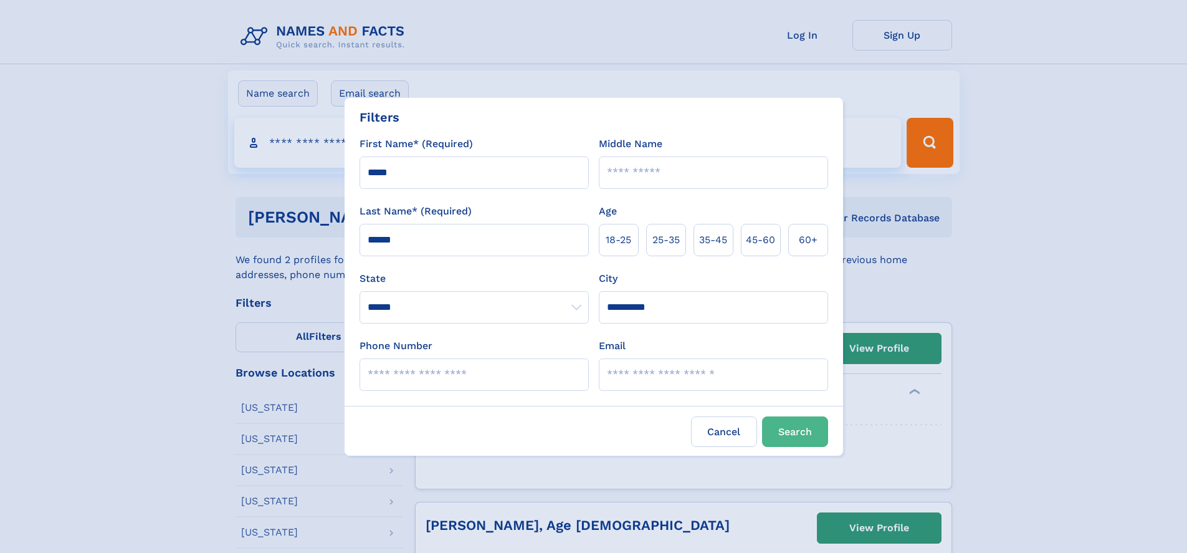  Describe the element at coordinates (713, 240) in the screenshot. I see `span: 35‑45` at that location.